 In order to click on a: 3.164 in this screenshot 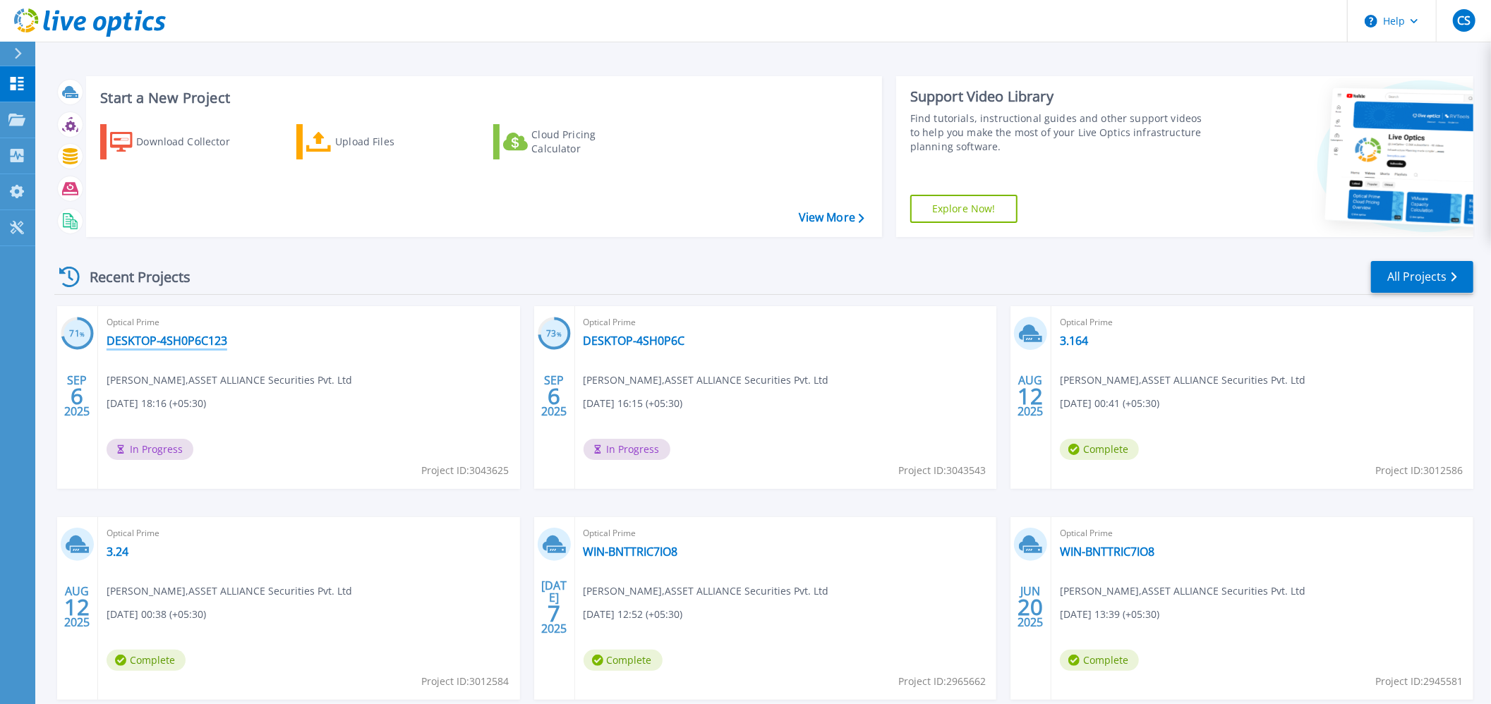, I will do `click(1074, 341)`.